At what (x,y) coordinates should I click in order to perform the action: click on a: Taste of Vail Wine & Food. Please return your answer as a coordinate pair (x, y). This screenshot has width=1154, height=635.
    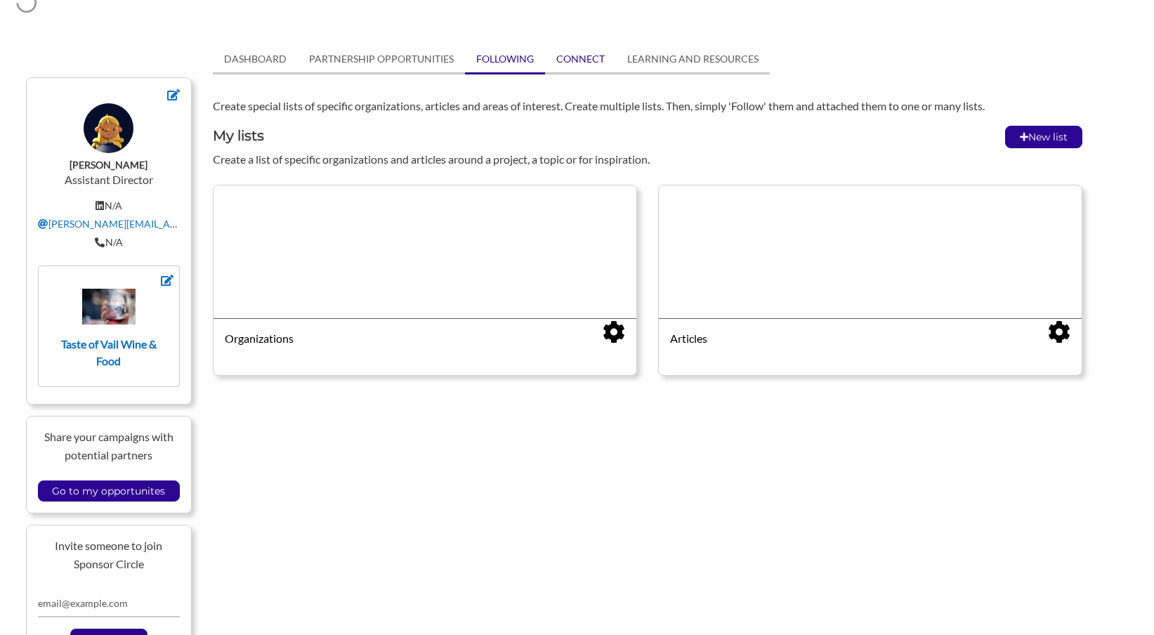
    Looking at the image, I should click on (109, 328).